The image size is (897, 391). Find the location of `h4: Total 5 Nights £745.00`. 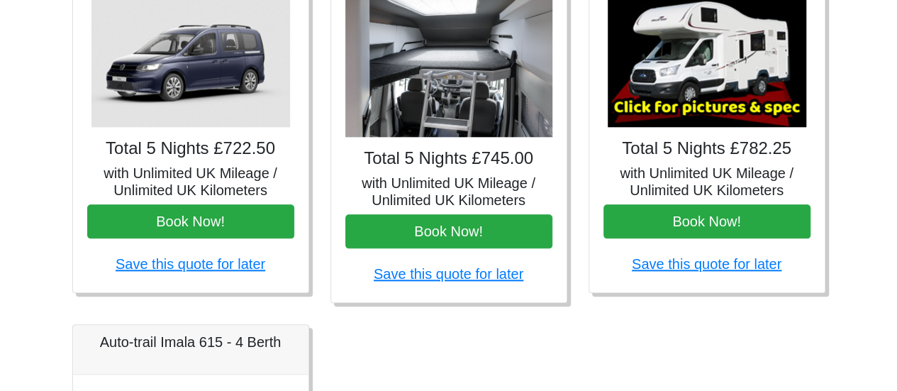

h4: Total 5 Nights £745.00 is located at coordinates (449, 158).